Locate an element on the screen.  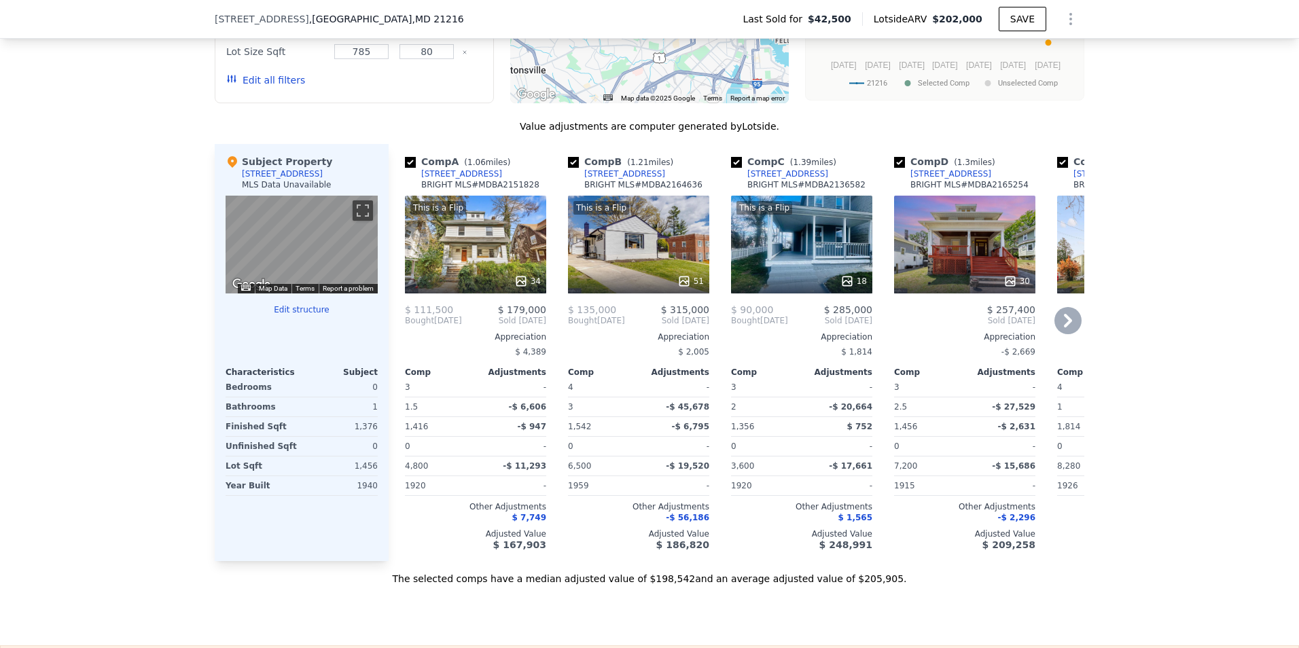
span: $ 285,000 is located at coordinates (848, 310).